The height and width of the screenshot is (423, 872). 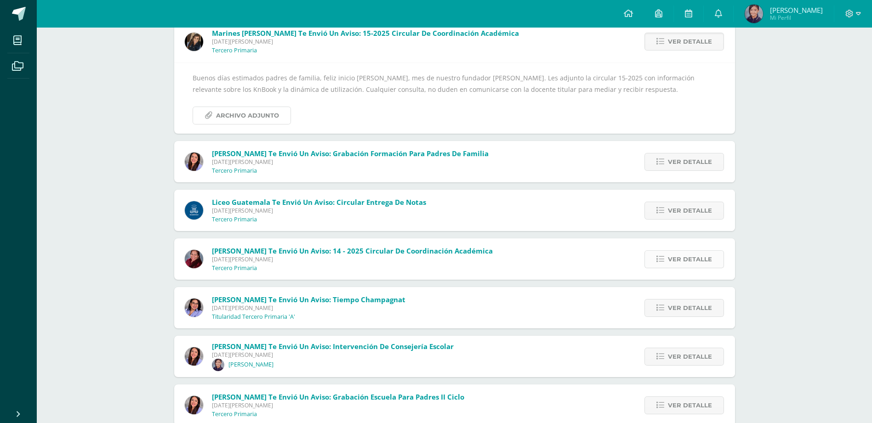 I want to click on span: Mi Perfil, so click(x=796, y=17).